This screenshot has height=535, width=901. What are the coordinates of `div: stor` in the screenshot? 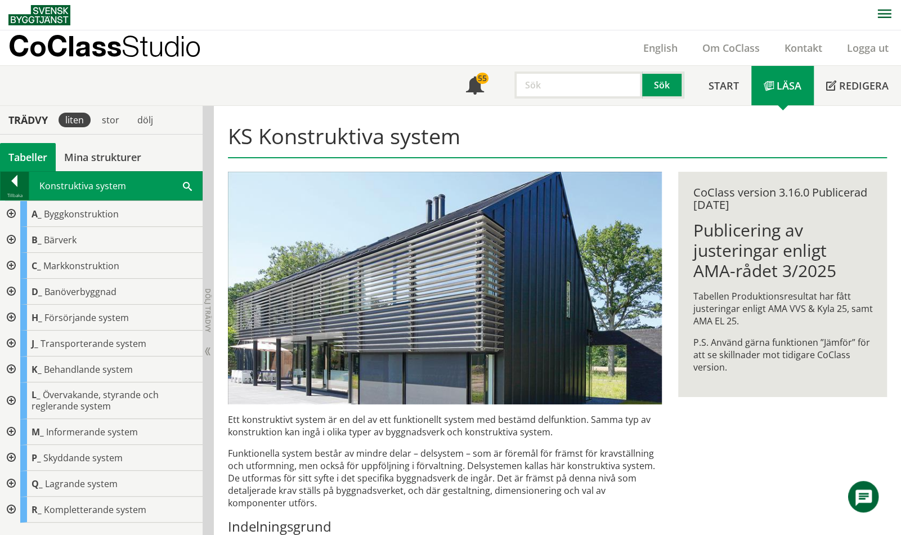 It's located at (110, 120).